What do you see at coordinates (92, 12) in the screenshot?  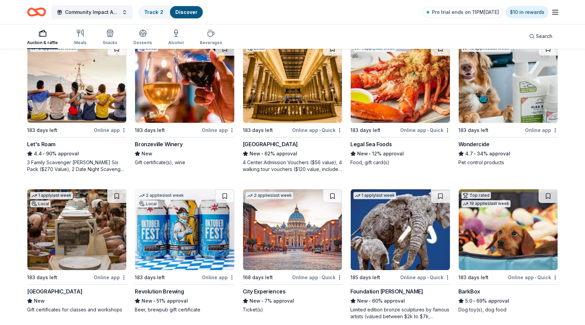 I see `span: Community Impact Awards` at bounding box center [92, 12].